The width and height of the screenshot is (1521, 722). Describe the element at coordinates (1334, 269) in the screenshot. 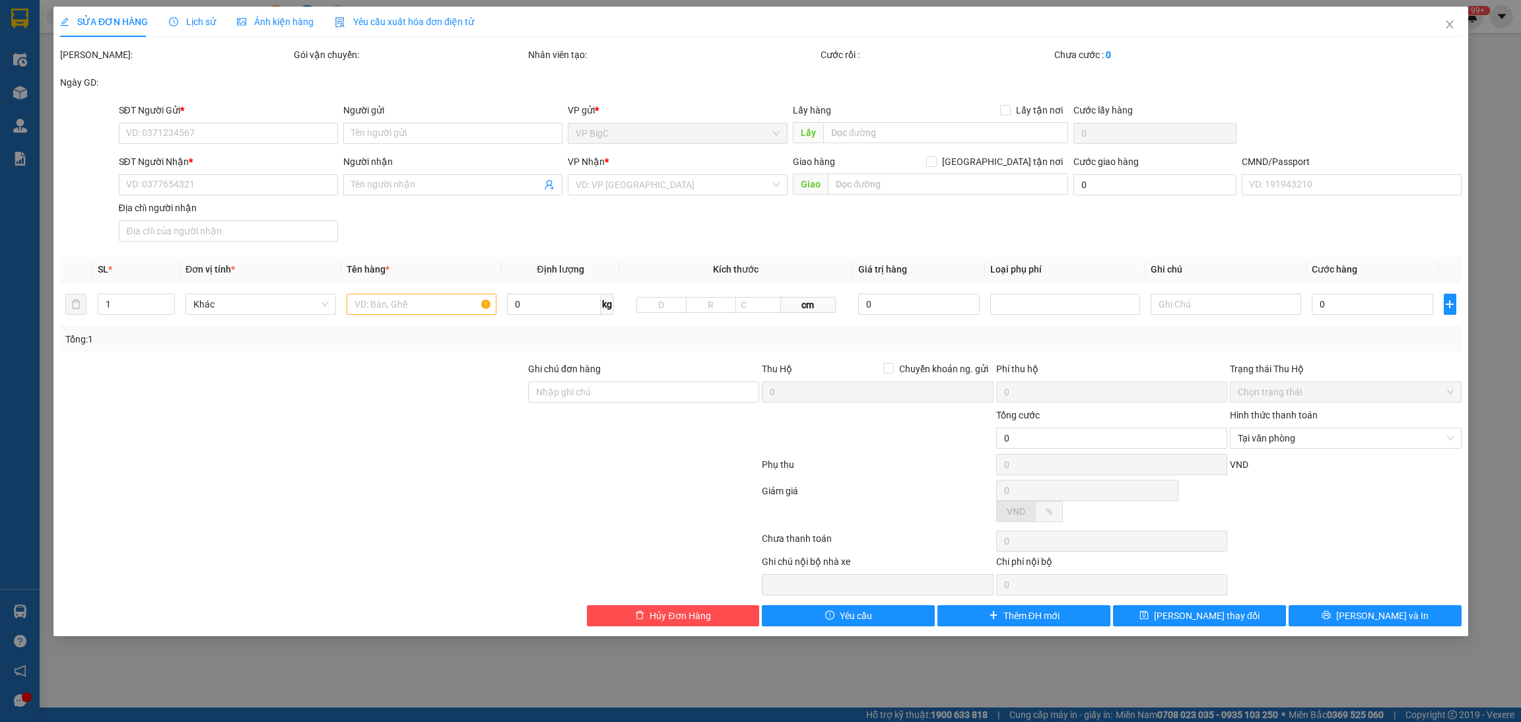

I see `span: Cước hàng` at that location.